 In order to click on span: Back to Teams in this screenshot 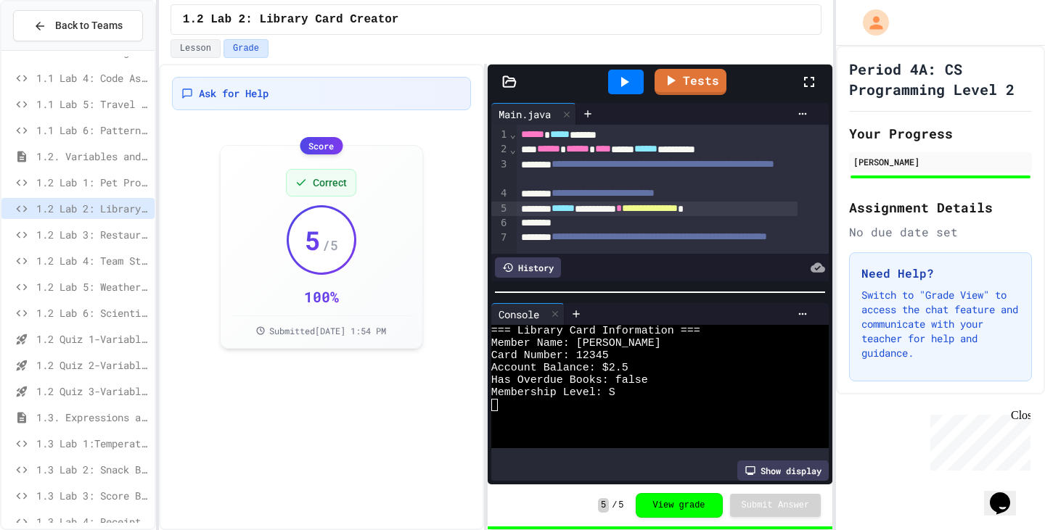, I will do `click(89, 25)`.